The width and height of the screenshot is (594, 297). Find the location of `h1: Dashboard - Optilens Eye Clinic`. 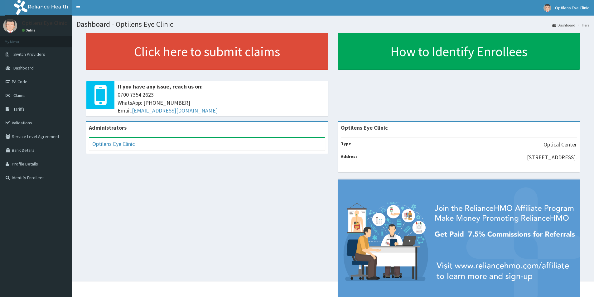

h1: Dashboard - Optilens Eye Clinic is located at coordinates (333, 24).